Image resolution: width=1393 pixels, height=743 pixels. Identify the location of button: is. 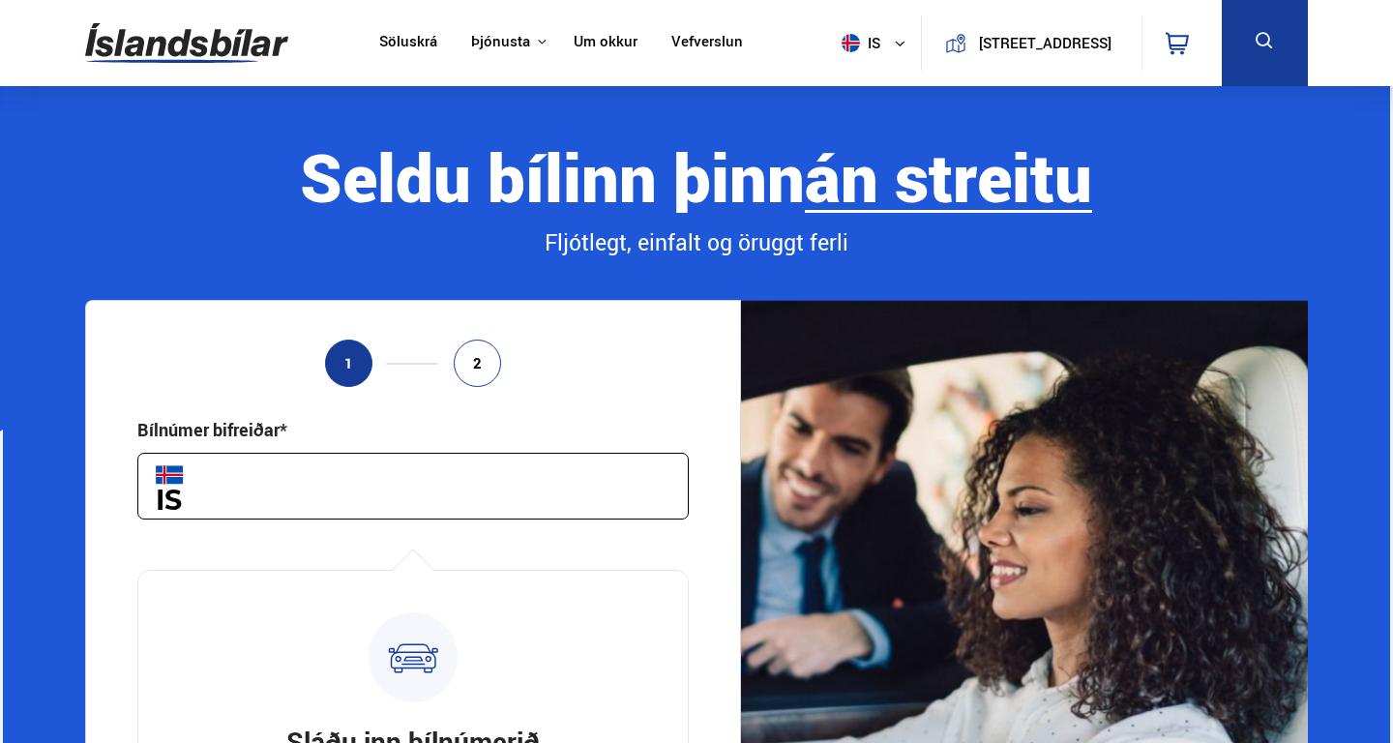
(877, 43).